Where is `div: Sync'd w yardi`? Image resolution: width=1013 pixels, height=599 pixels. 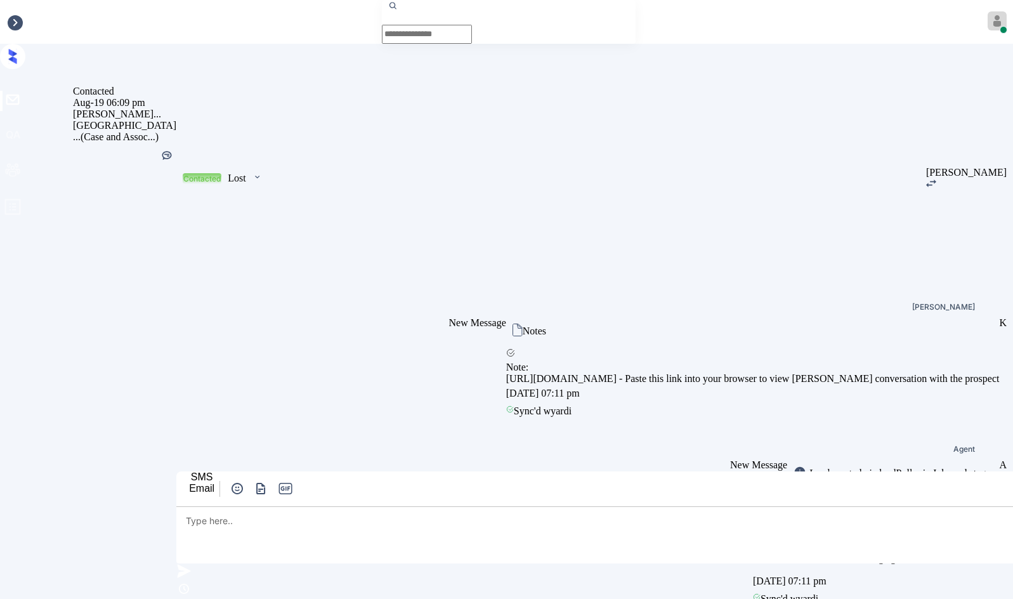
div: Sync'd w yardi is located at coordinates (753, 411).